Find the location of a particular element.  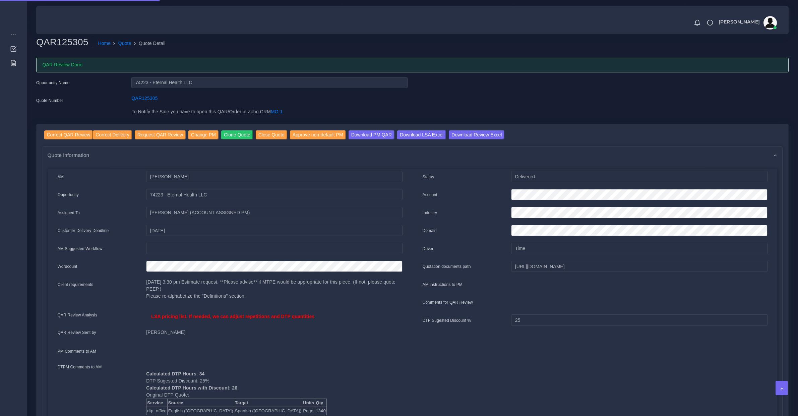

a: QAR125305 is located at coordinates (144, 98).